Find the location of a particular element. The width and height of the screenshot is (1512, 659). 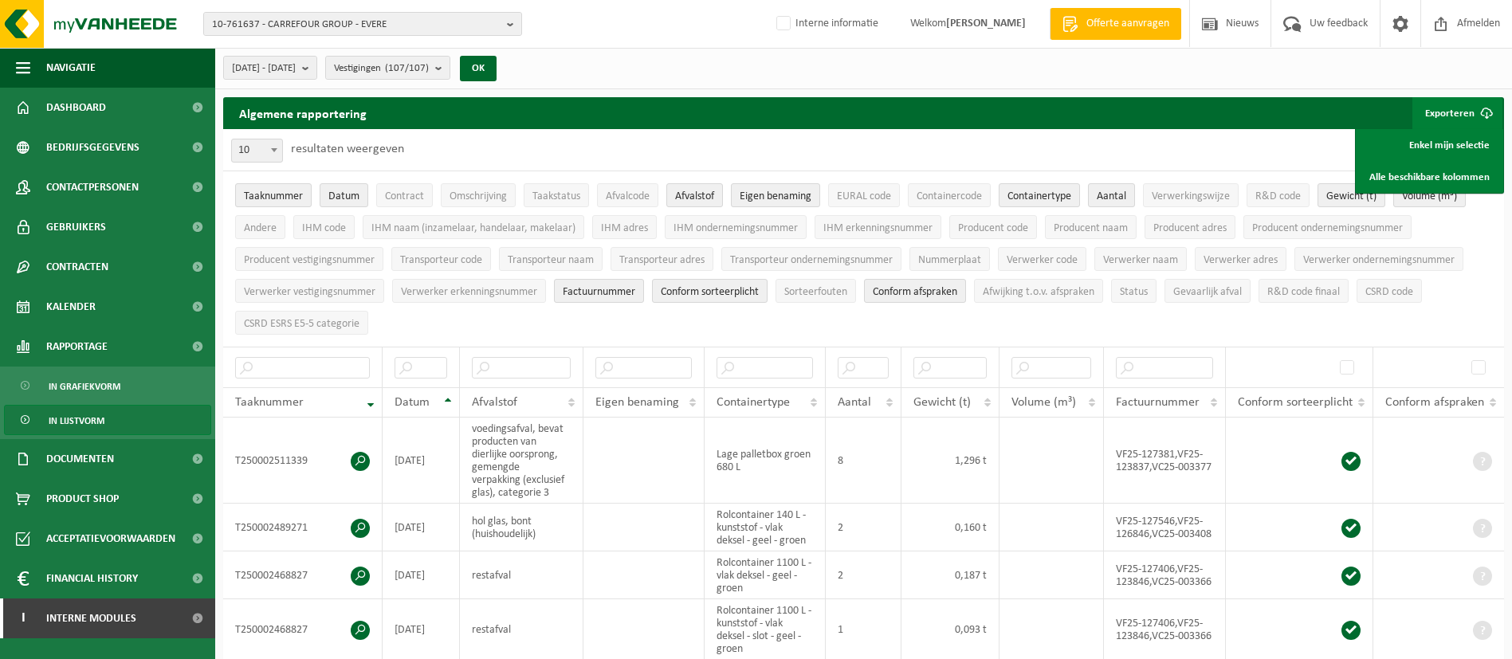

span: Documenten is located at coordinates (80, 459).